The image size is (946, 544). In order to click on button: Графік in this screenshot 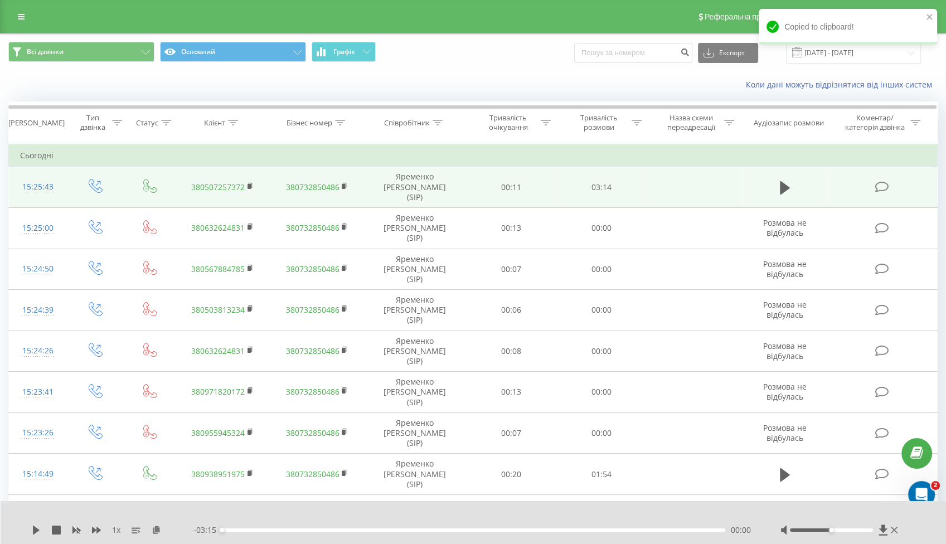, I will do `click(343, 52)`.